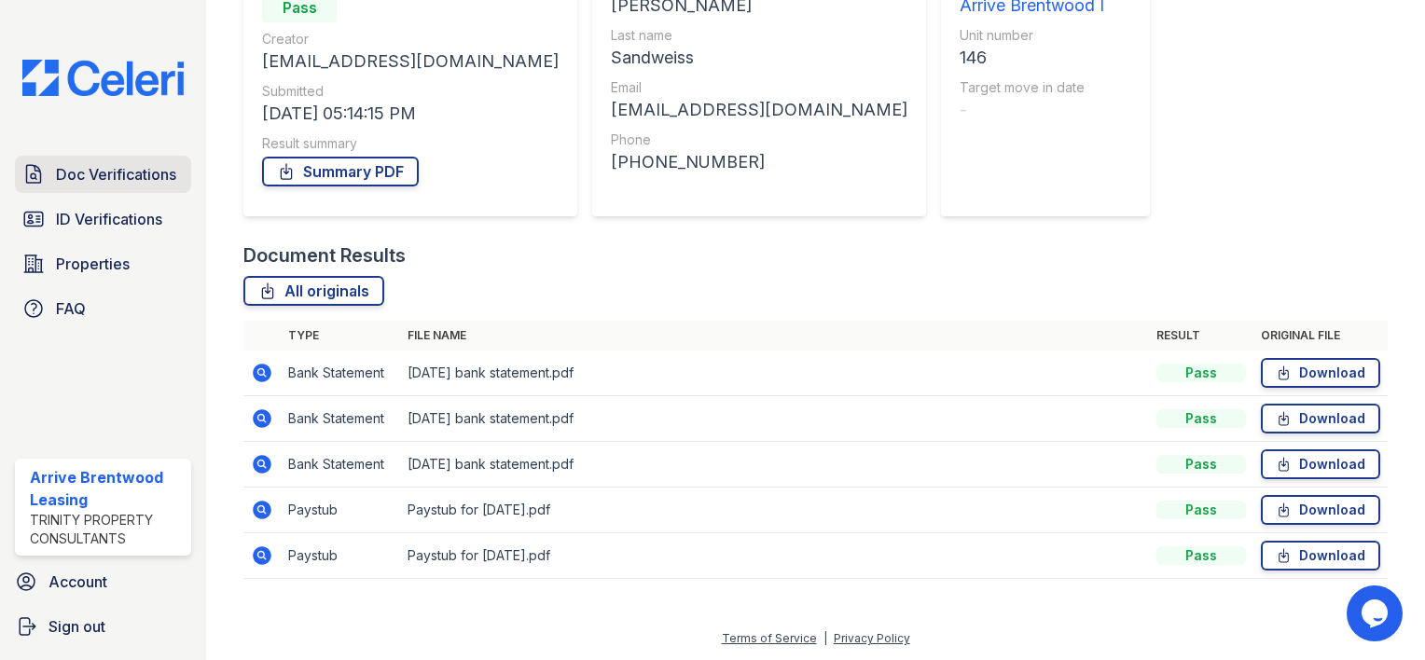 The width and height of the screenshot is (1425, 660). Describe the element at coordinates (759, 140) in the screenshot. I see `div: Phone` at that location.